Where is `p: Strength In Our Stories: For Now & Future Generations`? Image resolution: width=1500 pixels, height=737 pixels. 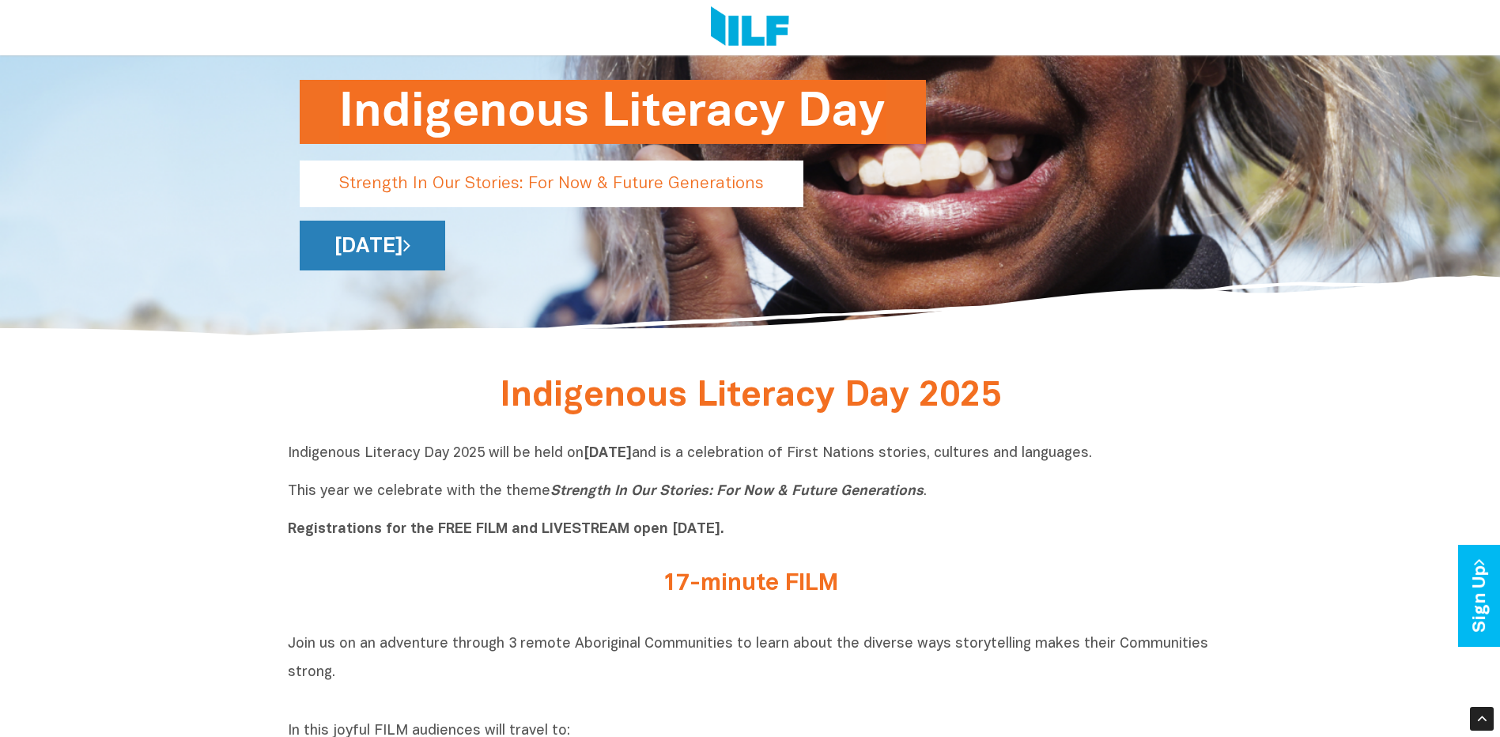 p: Strength In Our Stories: For Now & Future Generations is located at coordinates (551, 183).